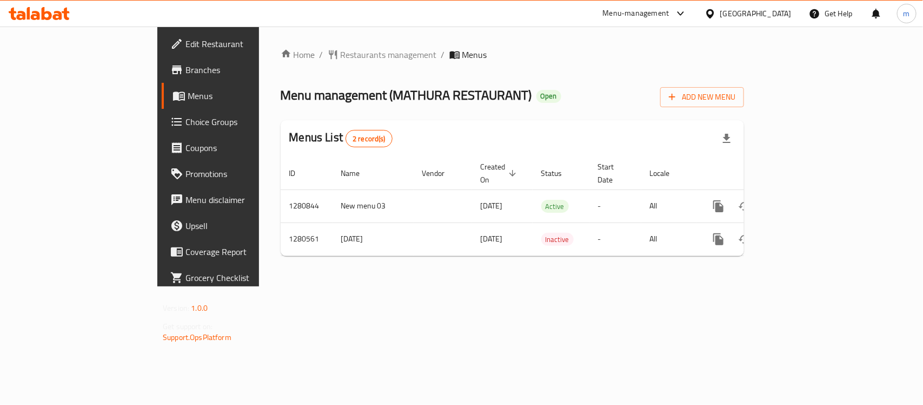 This screenshot has width=923, height=405. What do you see at coordinates (702, 97) in the screenshot?
I see `button: Add New Menu` at bounding box center [702, 97].